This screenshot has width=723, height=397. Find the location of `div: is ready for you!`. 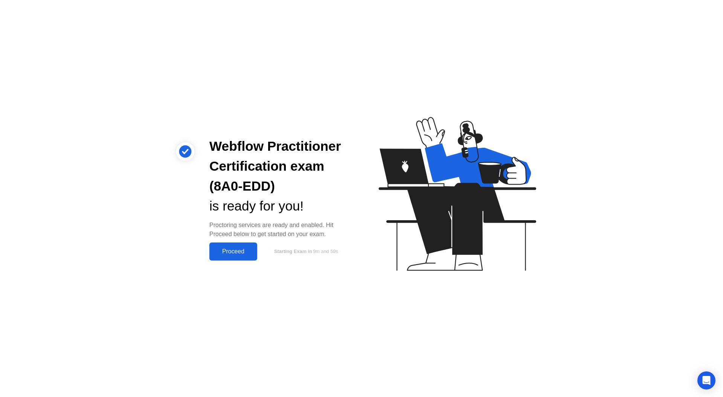

div: is ready for you! is located at coordinates (279, 206).